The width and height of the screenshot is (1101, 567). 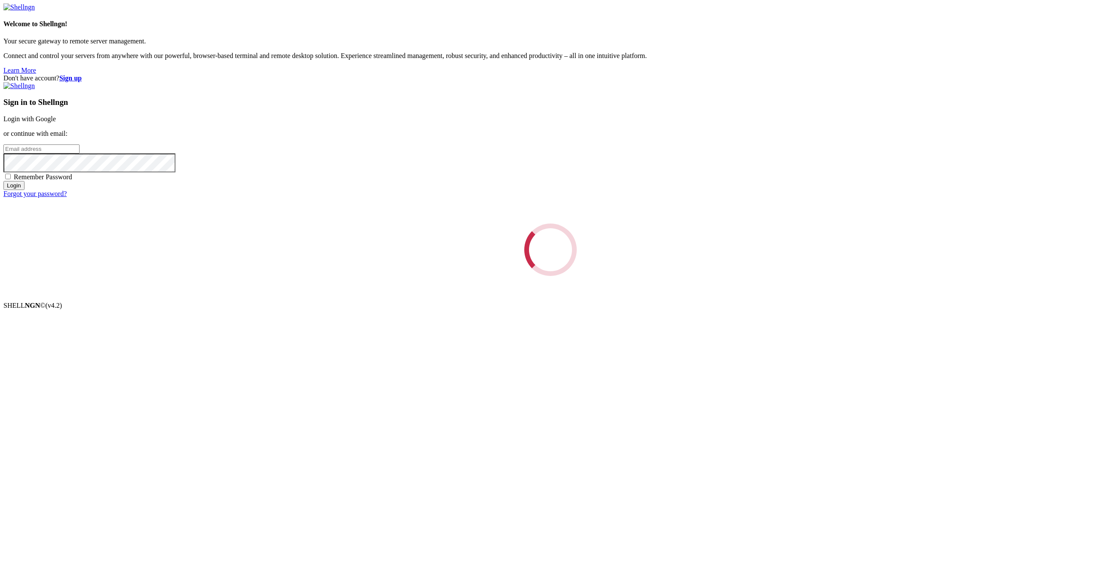 I want to click on a: Login with Google, so click(x=30, y=119).